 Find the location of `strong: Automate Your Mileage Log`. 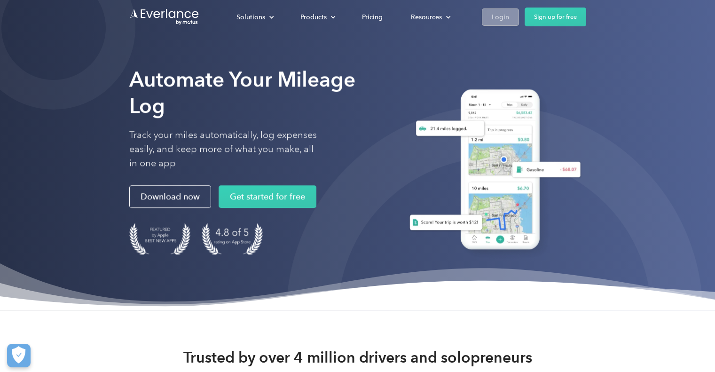

strong: Automate Your Mileage Log is located at coordinates (242, 92).